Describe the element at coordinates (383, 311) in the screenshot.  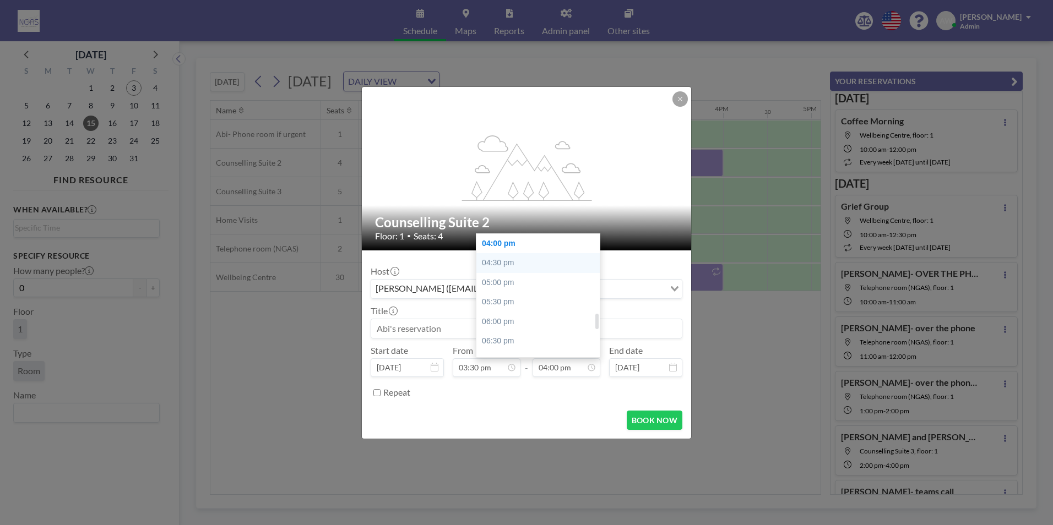
I see `label: Title` at that location.